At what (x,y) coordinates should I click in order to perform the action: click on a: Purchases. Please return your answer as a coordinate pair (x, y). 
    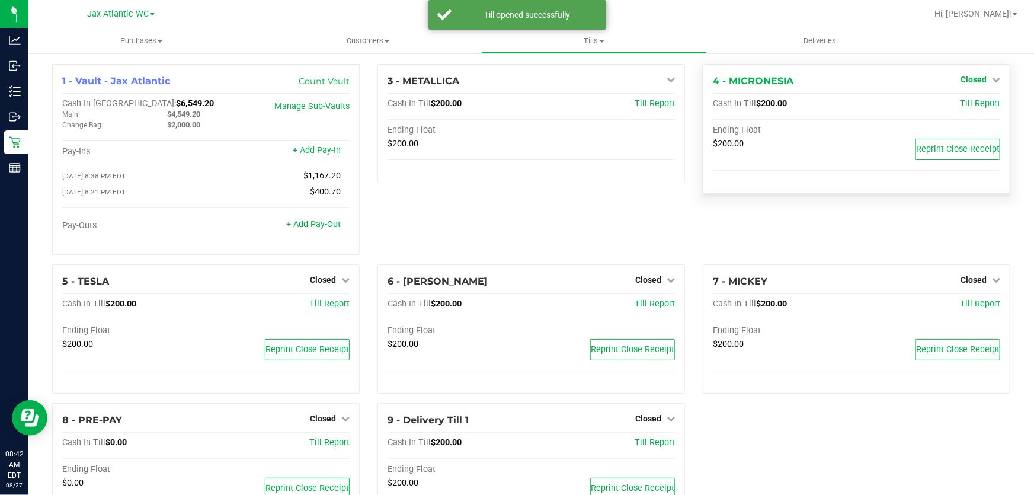
    Looking at the image, I should click on (142, 41).